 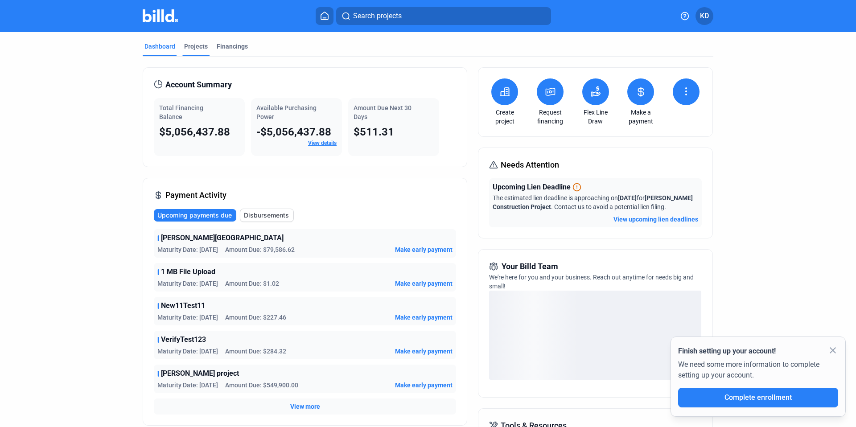 What do you see at coordinates (550, 117) in the screenshot?
I see `a: Request financing` at bounding box center [550, 117].